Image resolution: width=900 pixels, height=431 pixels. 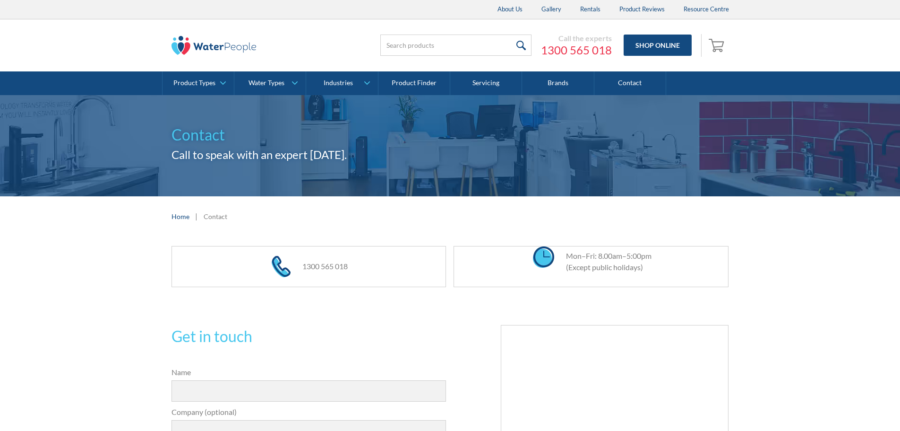 I want to click on a: Product Finder, so click(x=415, y=83).